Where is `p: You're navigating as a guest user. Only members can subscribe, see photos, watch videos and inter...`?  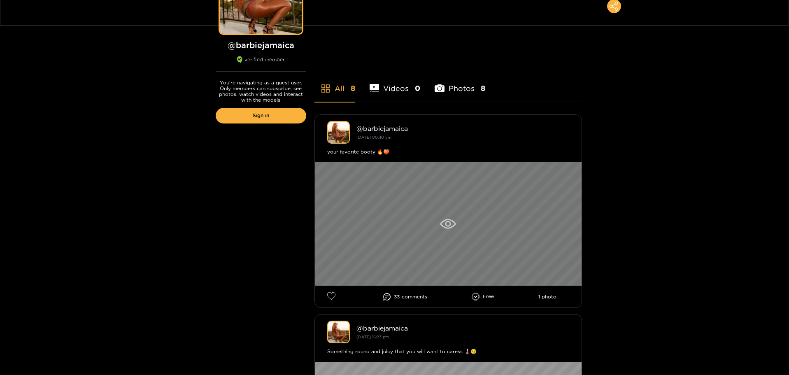
p: You're navigating as a guest user. Only members can subscribe, see photos, watch videos and inter... is located at coordinates (261, 91).